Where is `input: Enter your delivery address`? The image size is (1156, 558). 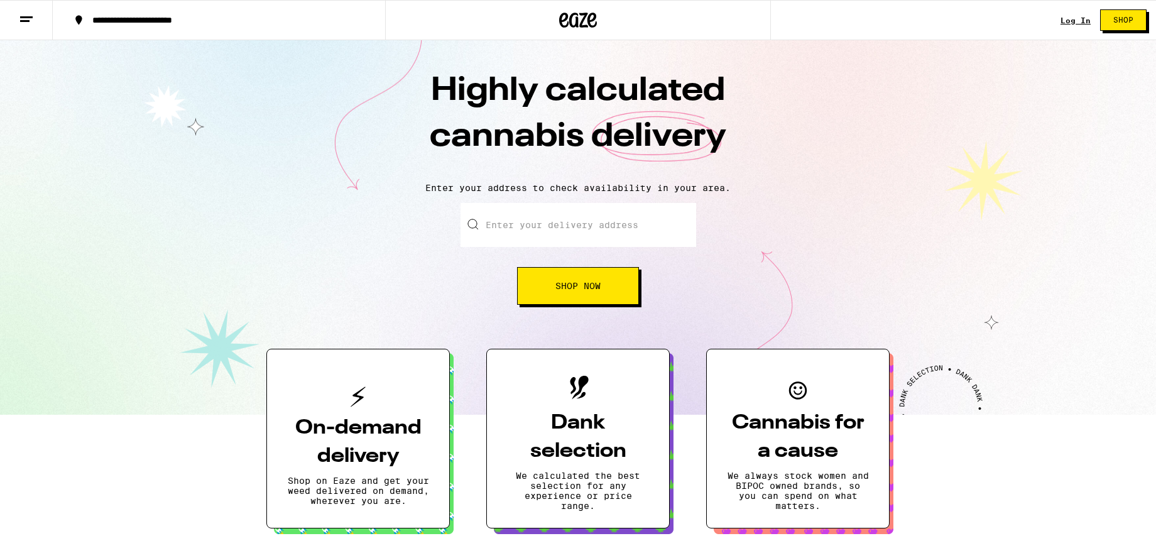 input: Enter your delivery address is located at coordinates (578, 225).